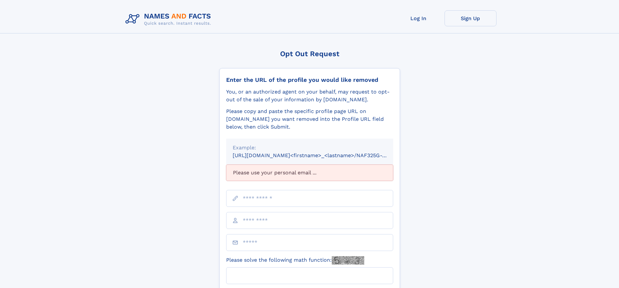 This screenshot has height=288, width=619. What do you see at coordinates (309, 173) in the screenshot?
I see `div: Please use your personal email ...` at bounding box center [309, 173].